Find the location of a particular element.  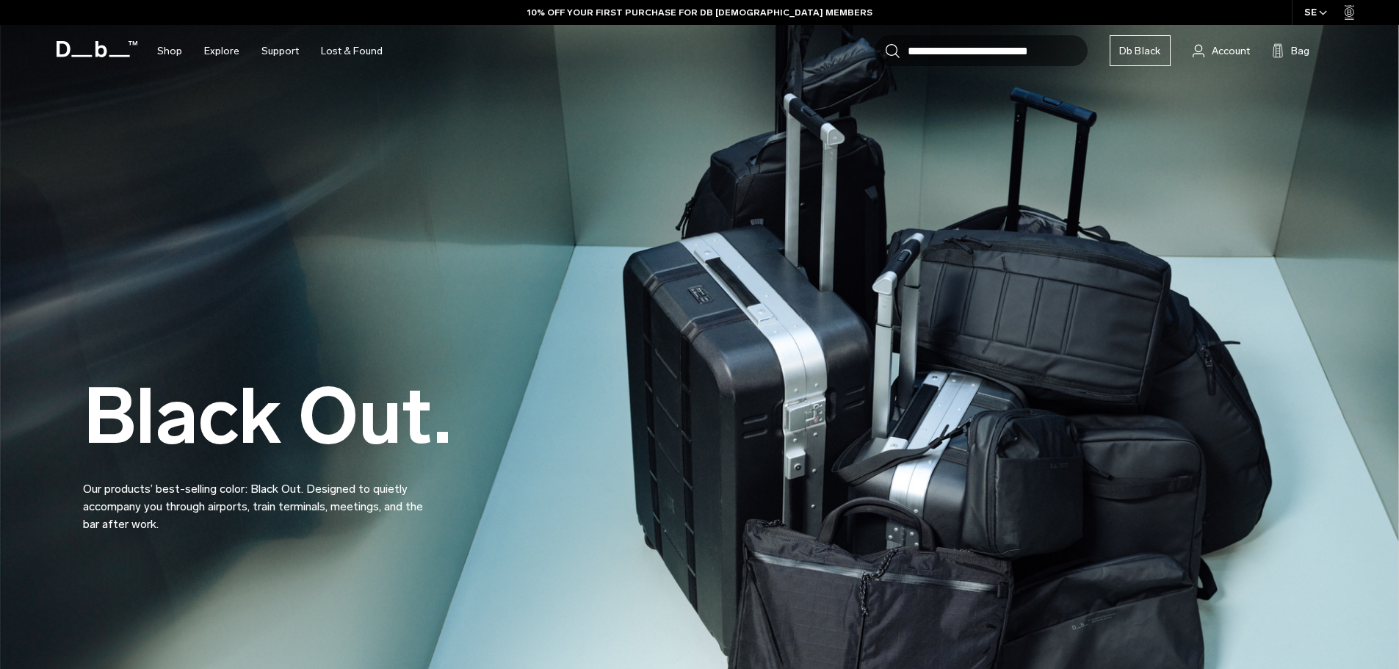

span: Bag is located at coordinates (1300, 51).